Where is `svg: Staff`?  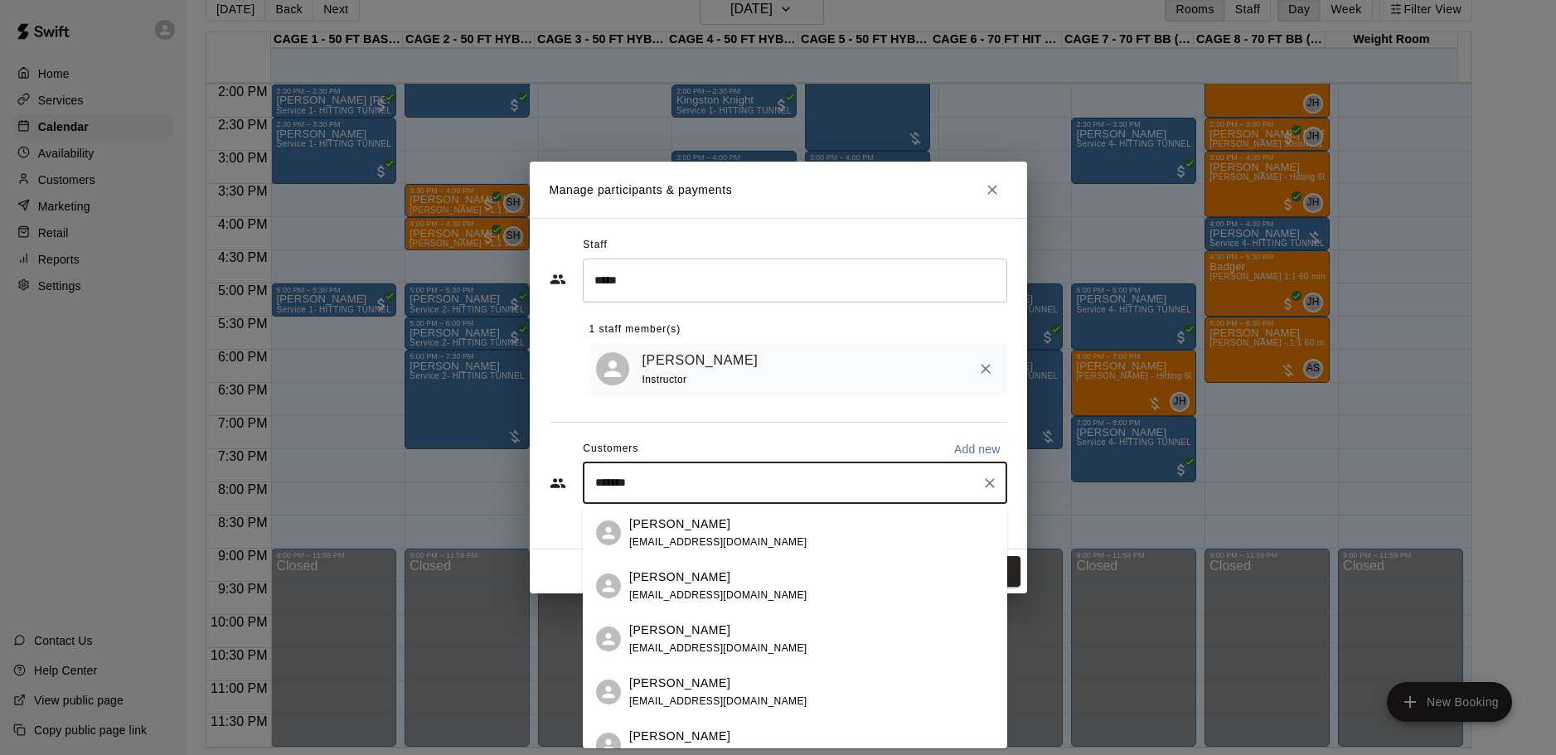
svg: Staff is located at coordinates (558, 279).